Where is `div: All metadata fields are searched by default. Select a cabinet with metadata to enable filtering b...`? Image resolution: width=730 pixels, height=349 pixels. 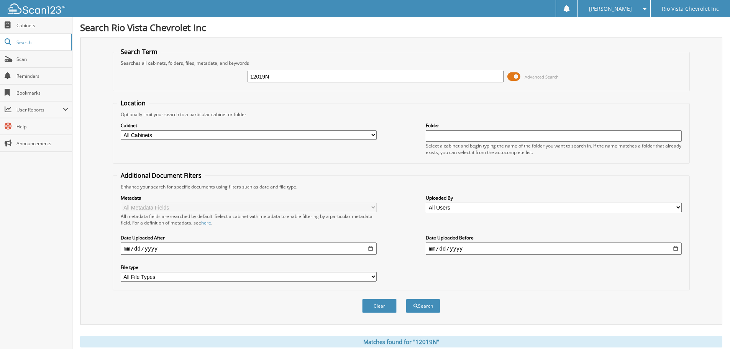
div: All metadata fields are searched by default. Select a cabinet with metadata to enable filtering b... is located at coordinates (249, 220).